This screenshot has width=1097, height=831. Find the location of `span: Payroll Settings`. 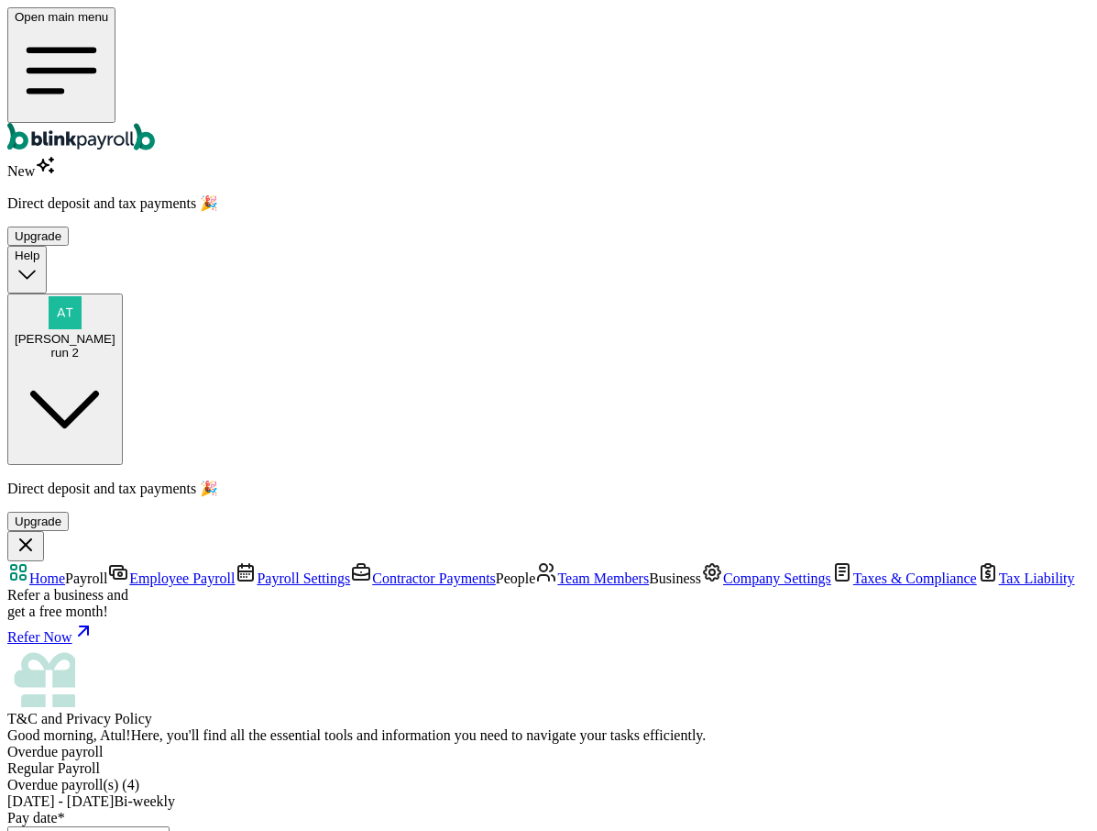

span: Payroll Settings is located at coordinates (303, 578).